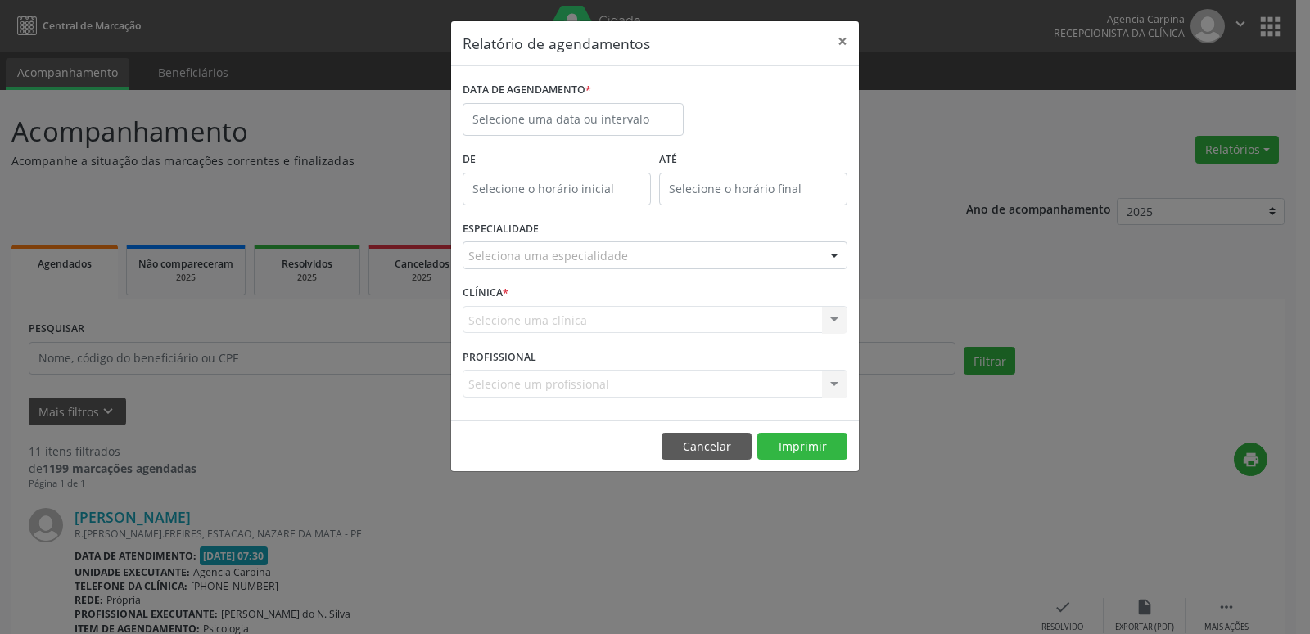 Image resolution: width=1310 pixels, height=634 pixels. Describe the element at coordinates (842, 41) in the screenshot. I see `button: Close` at that location.